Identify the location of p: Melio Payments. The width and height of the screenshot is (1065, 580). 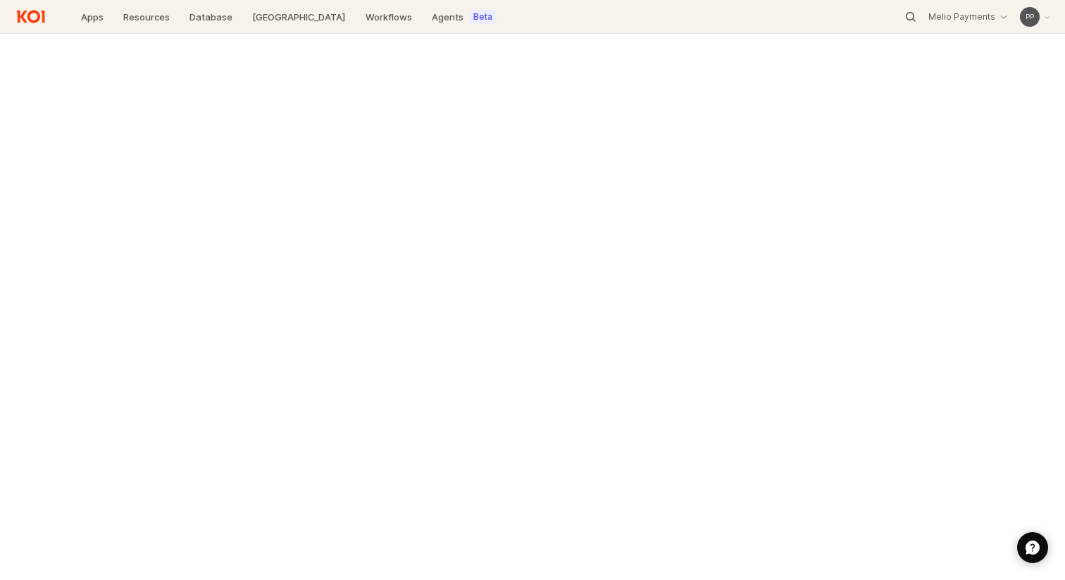
(961, 17).